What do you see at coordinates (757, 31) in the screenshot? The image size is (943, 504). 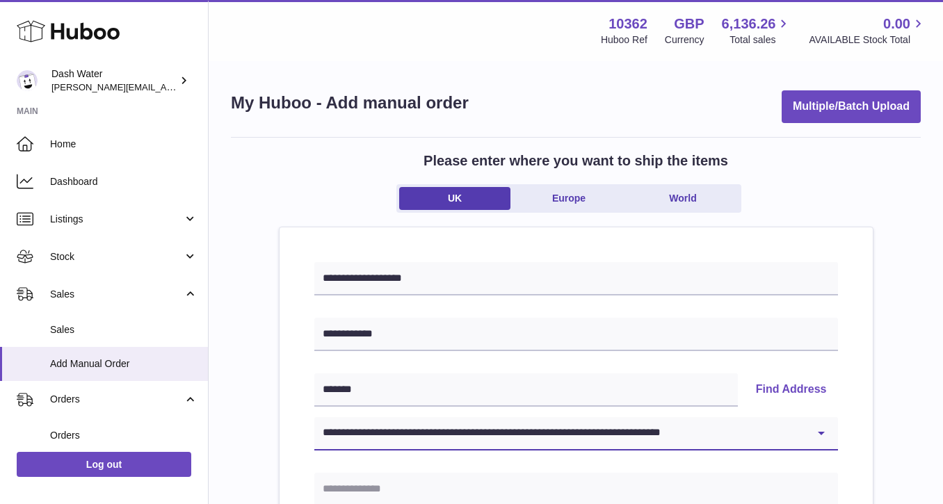 I see `a: 6,136.26 Total sales` at bounding box center [757, 31].